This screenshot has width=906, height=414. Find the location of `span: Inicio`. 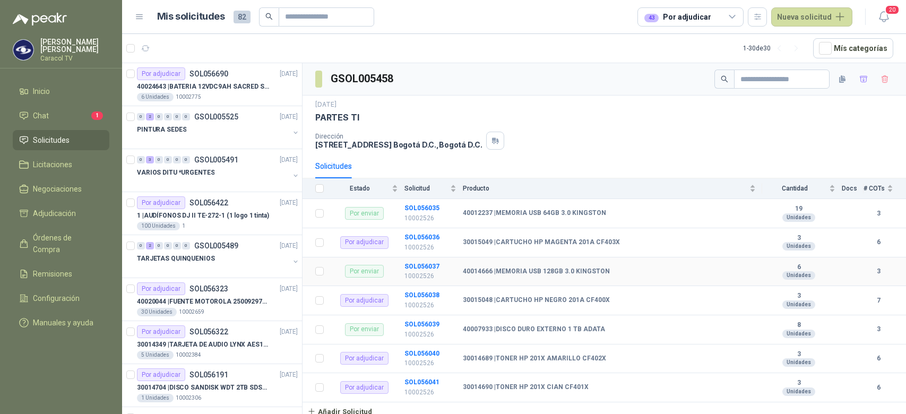

span: Inicio is located at coordinates (41, 91).